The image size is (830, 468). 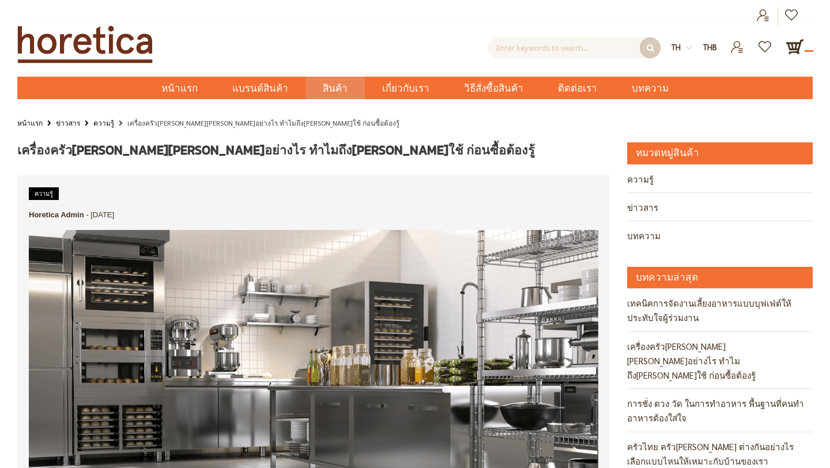 What do you see at coordinates (689, 48) in the screenshot?
I see `img: dropdown-icon.svg` at bounding box center [689, 48].